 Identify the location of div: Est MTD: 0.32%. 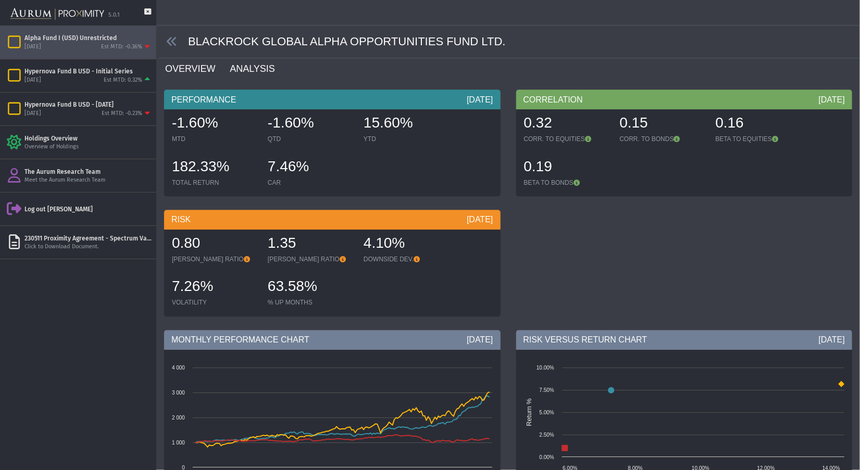
(123, 80).